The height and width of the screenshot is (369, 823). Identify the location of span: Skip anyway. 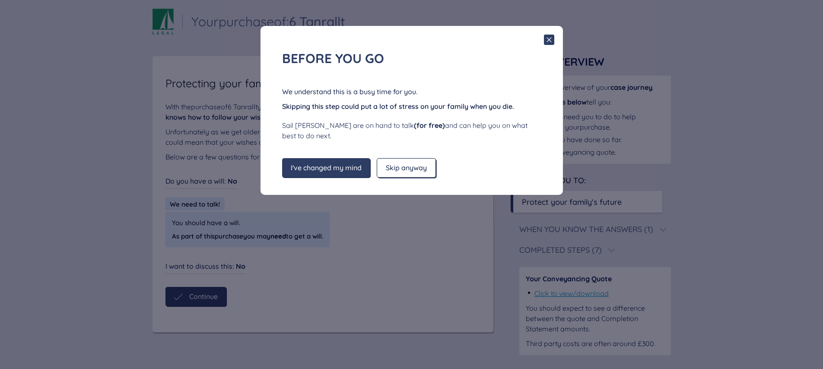
(406, 168).